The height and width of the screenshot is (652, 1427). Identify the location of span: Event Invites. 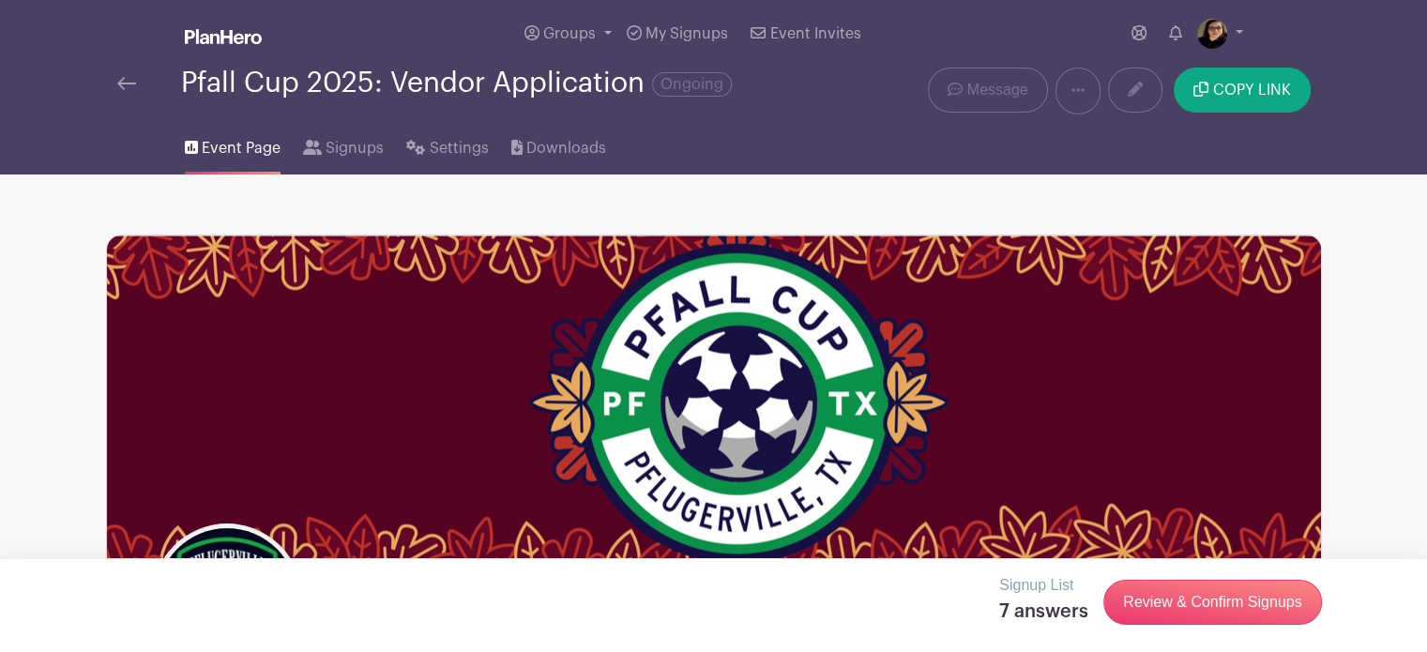
(815, 34).